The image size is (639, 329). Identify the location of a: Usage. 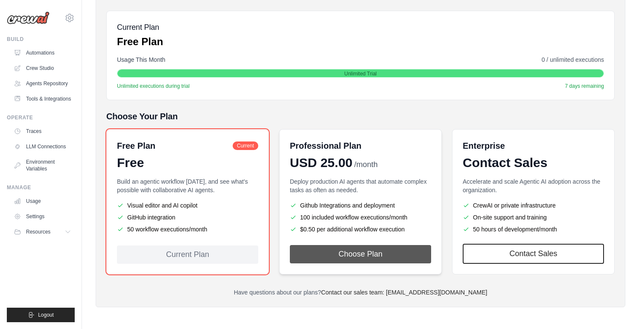
(42, 201).